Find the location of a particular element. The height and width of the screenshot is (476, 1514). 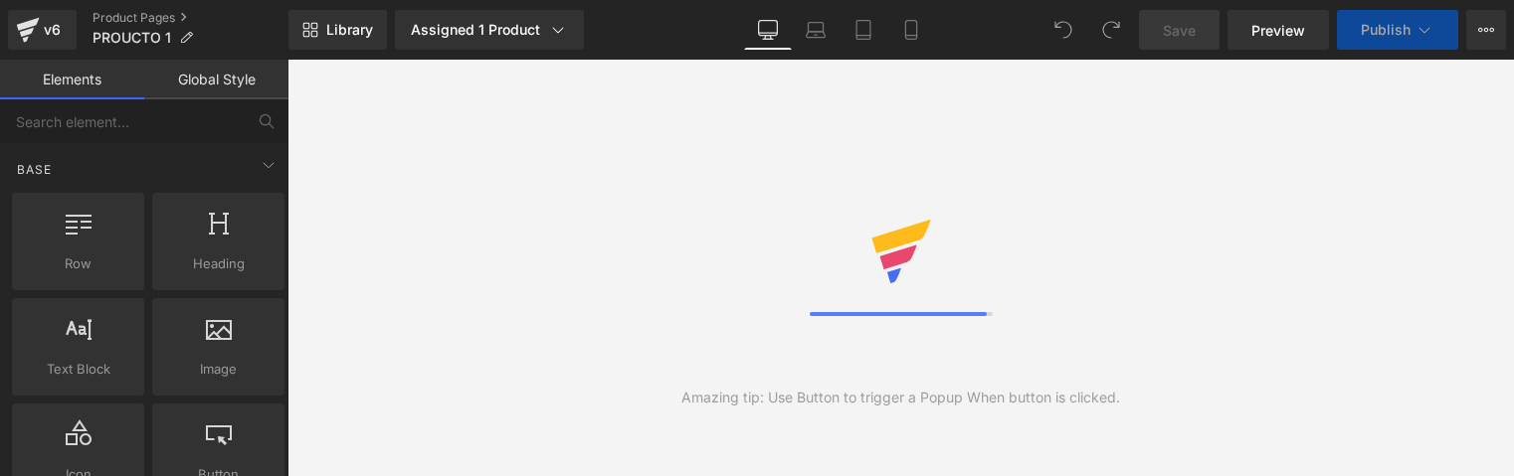

a: Laptop is located at coordinates (816, 30).